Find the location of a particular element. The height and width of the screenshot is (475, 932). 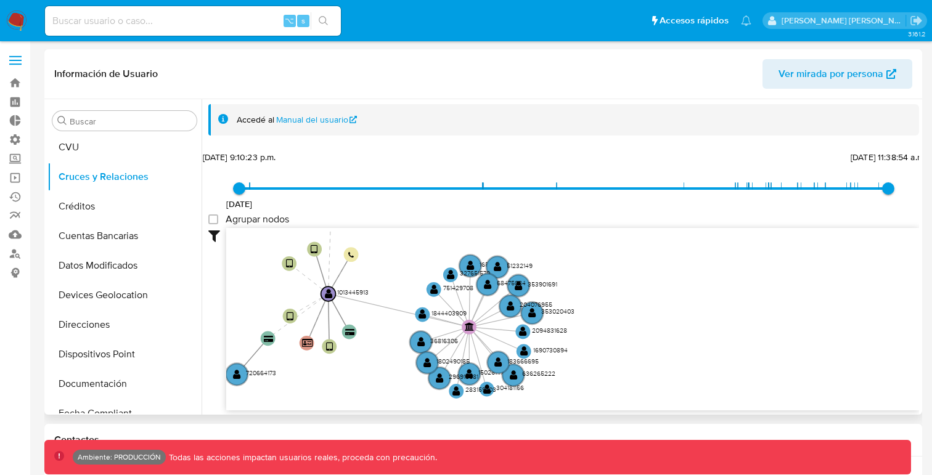

text: 36816306 is located at coordinates (444, 341).